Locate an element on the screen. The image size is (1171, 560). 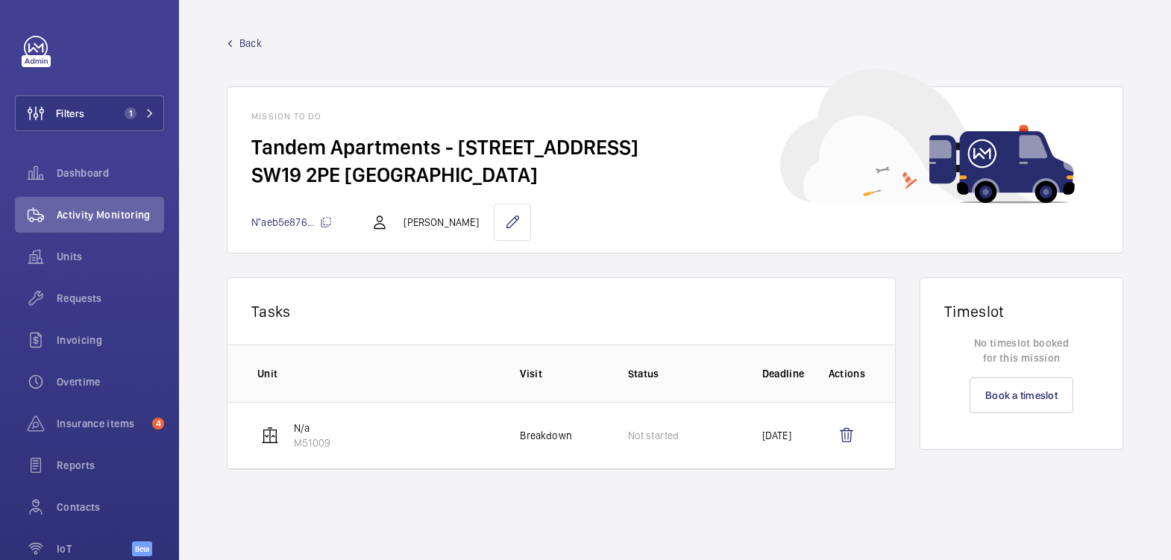
span: Requests is located at coordinates (110, 298).